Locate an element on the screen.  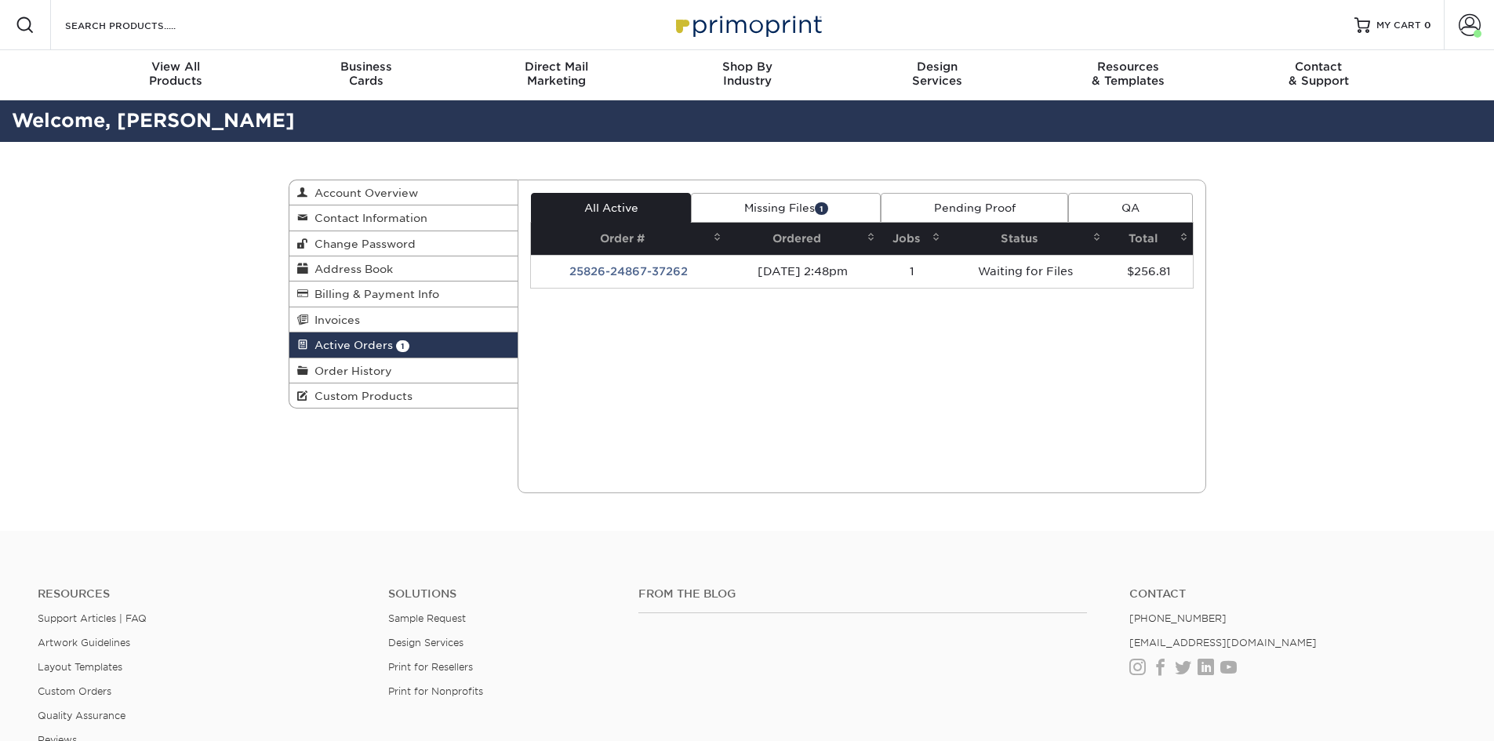
a: Layout Templates is located at coordinates (80, 667).